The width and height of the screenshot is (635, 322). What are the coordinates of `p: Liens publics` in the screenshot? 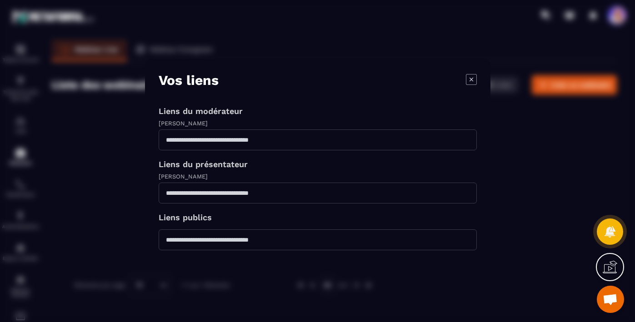 It's located at (318, 217).